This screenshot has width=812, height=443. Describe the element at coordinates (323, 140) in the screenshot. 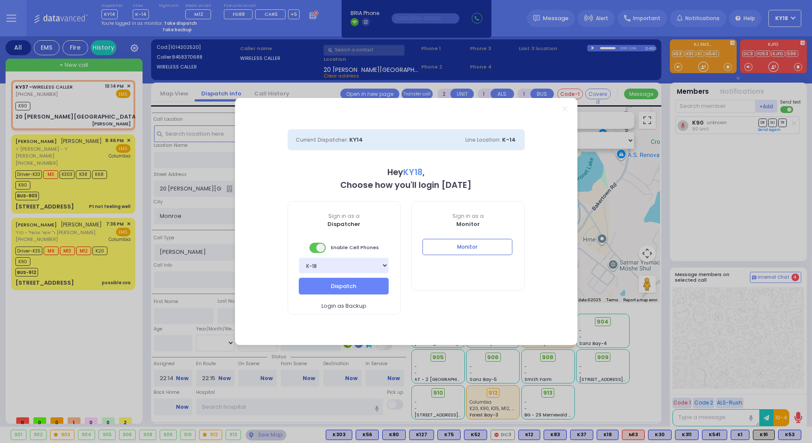

I see `span: Current Dispatcher:` at that location.